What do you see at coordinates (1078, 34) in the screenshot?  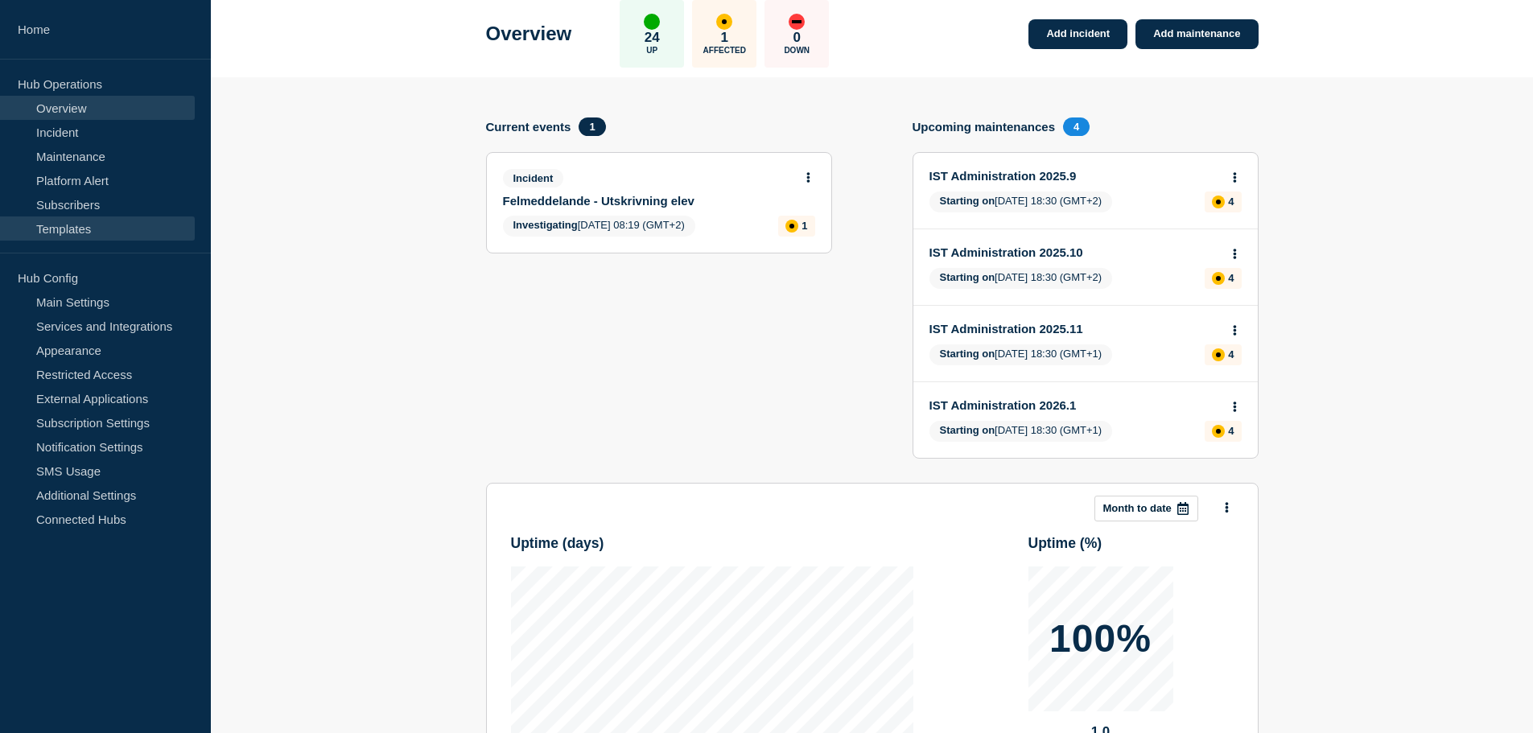 I see `a: Add incident` at bounding box center [1078, 34].